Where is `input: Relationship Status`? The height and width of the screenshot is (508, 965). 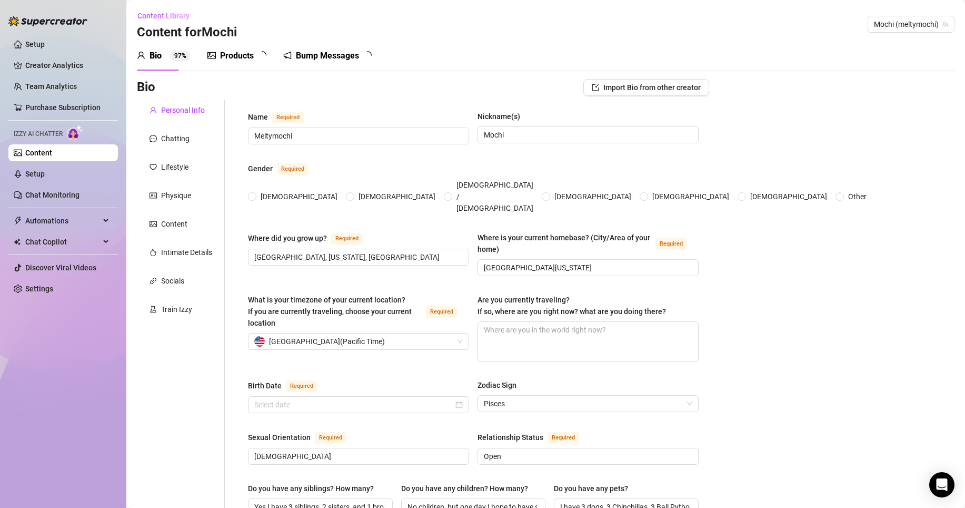
input: Relationship Status is located at coordinates (587, 456).